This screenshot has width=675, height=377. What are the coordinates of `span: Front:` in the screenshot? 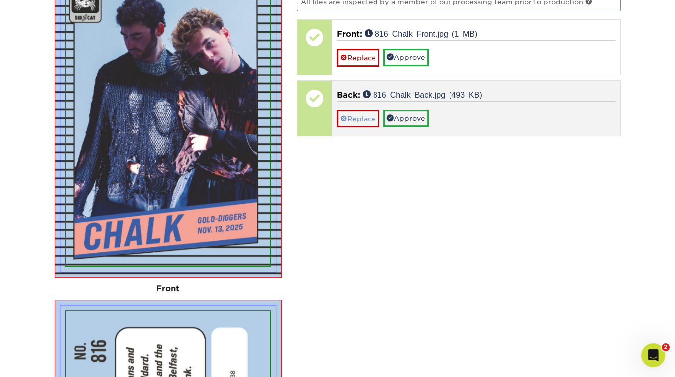 It's located at (349, 34).